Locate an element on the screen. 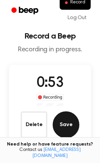  span: Contact us is located at coordinates (50, 153).